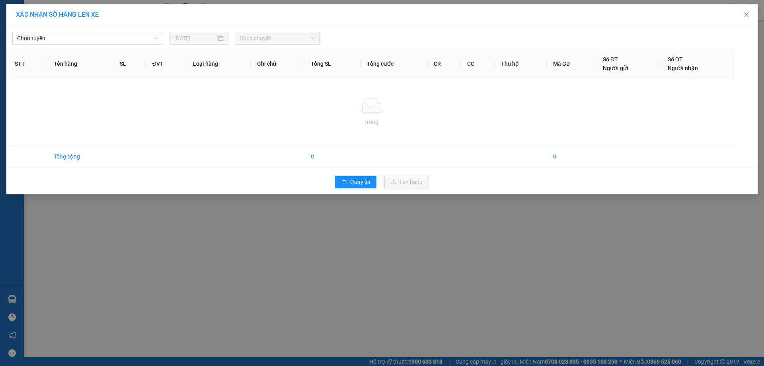 The image size is (764, 366). What do you see at coordinates (80, 156) in the screenshot?
I see `td: Tổng cộng` at bounding box center [80, 156].